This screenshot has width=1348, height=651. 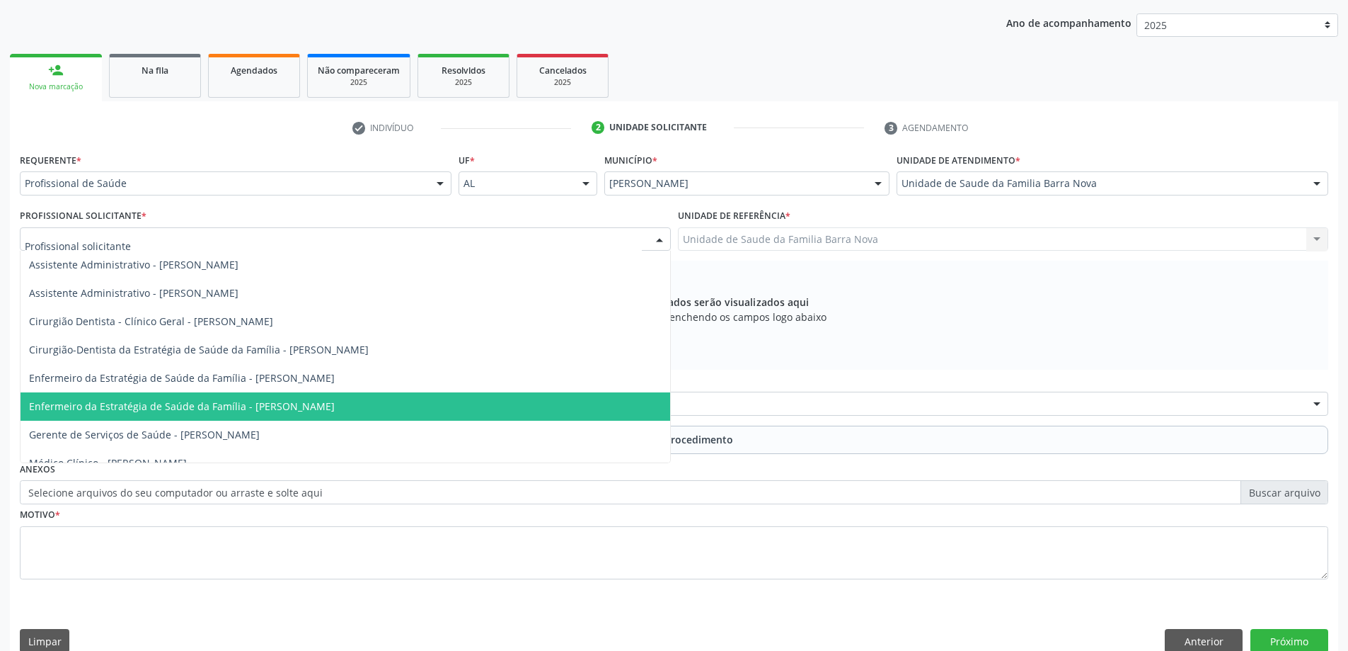 What do you see at coordinates (563, 70) in the screenshot?
I see `span: Cancelados` at bounding box center [563, 70].